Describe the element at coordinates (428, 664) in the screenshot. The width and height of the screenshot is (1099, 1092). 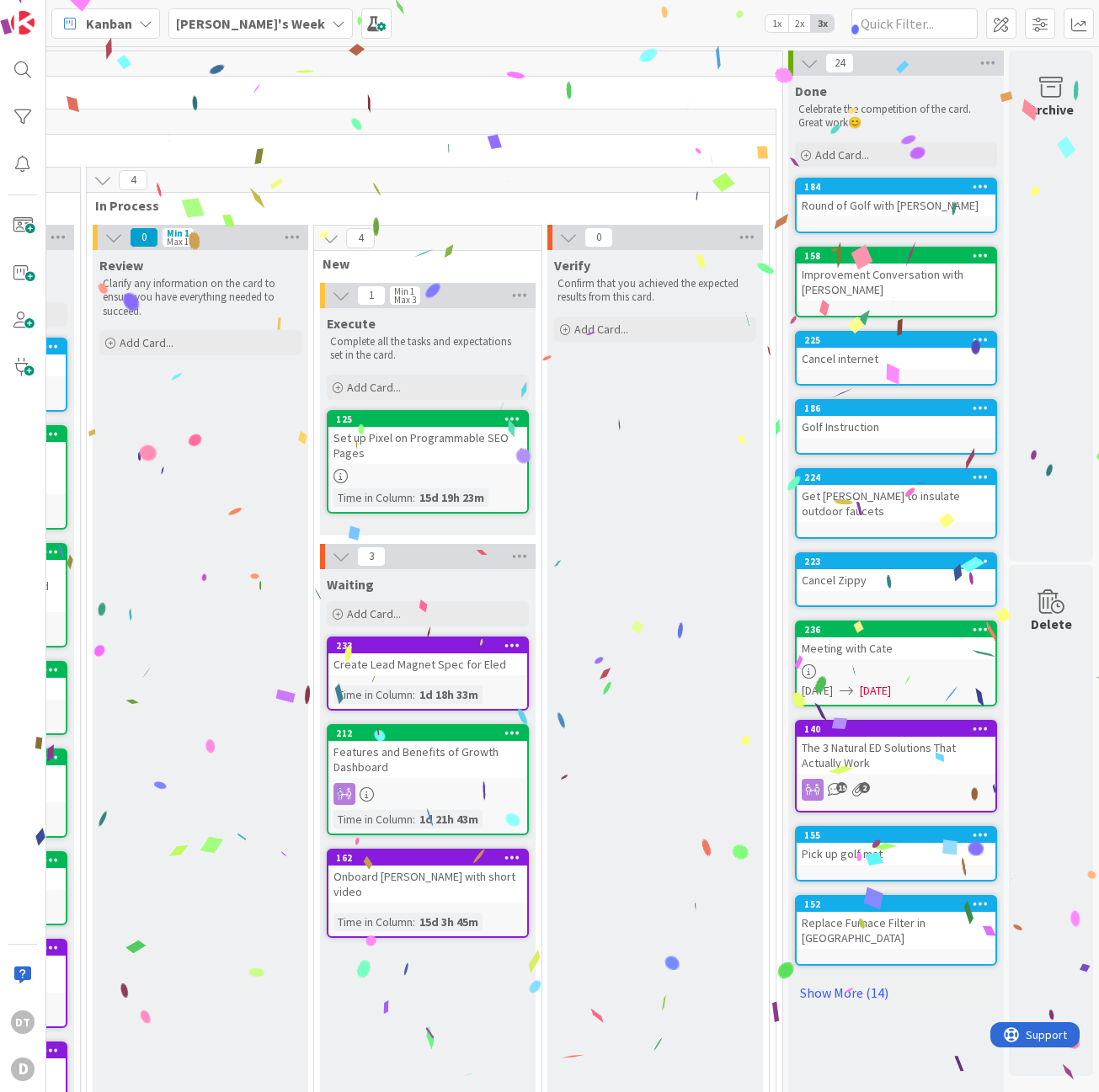
I see `div: Create Lead Magnet Spec for Eled` at that location.